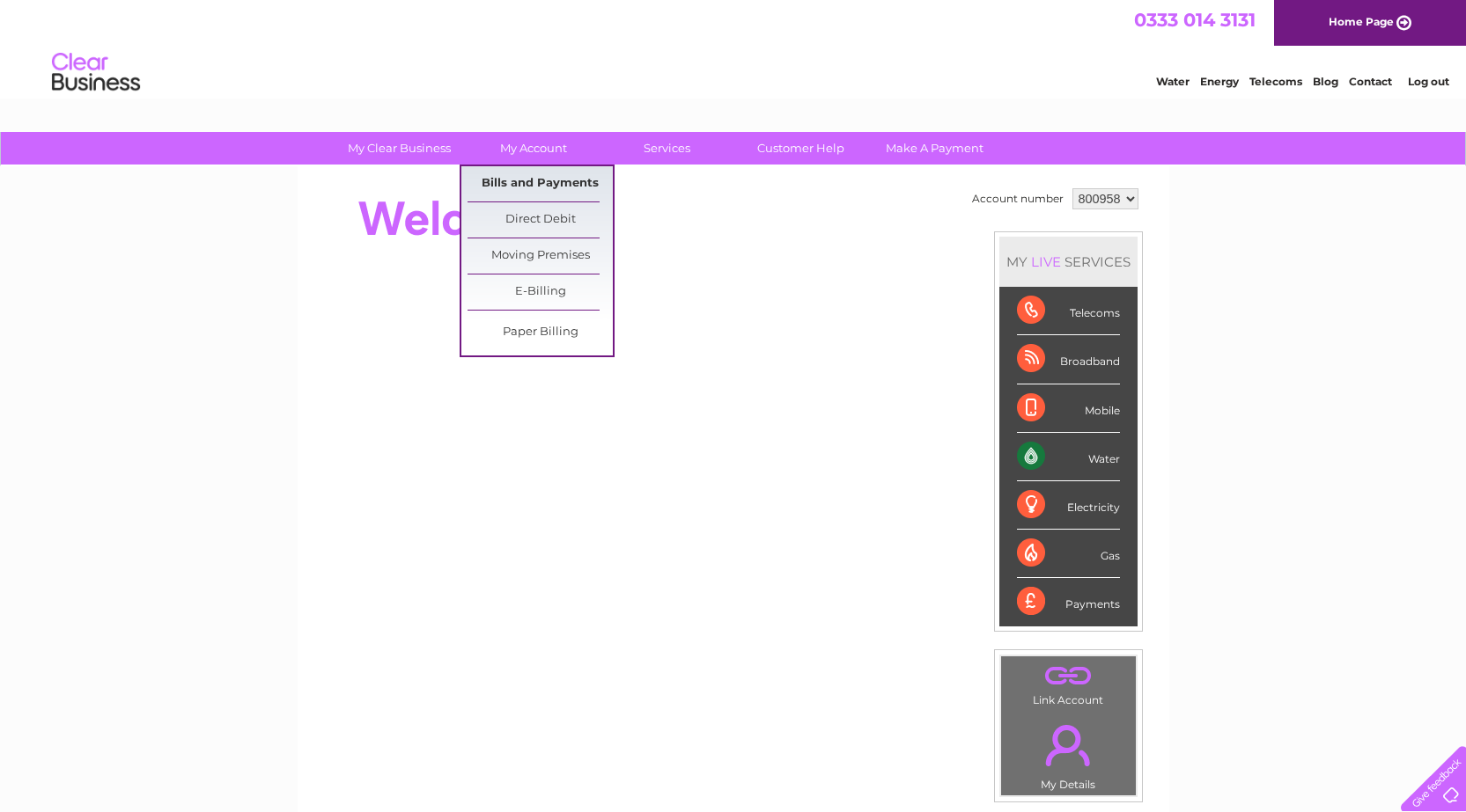 This screenshot has width=1466, height=812. What do you see at coordinates (1068, 683) in the screenshot?
I see `td: Link Account` at bounding box center [1068, 683].